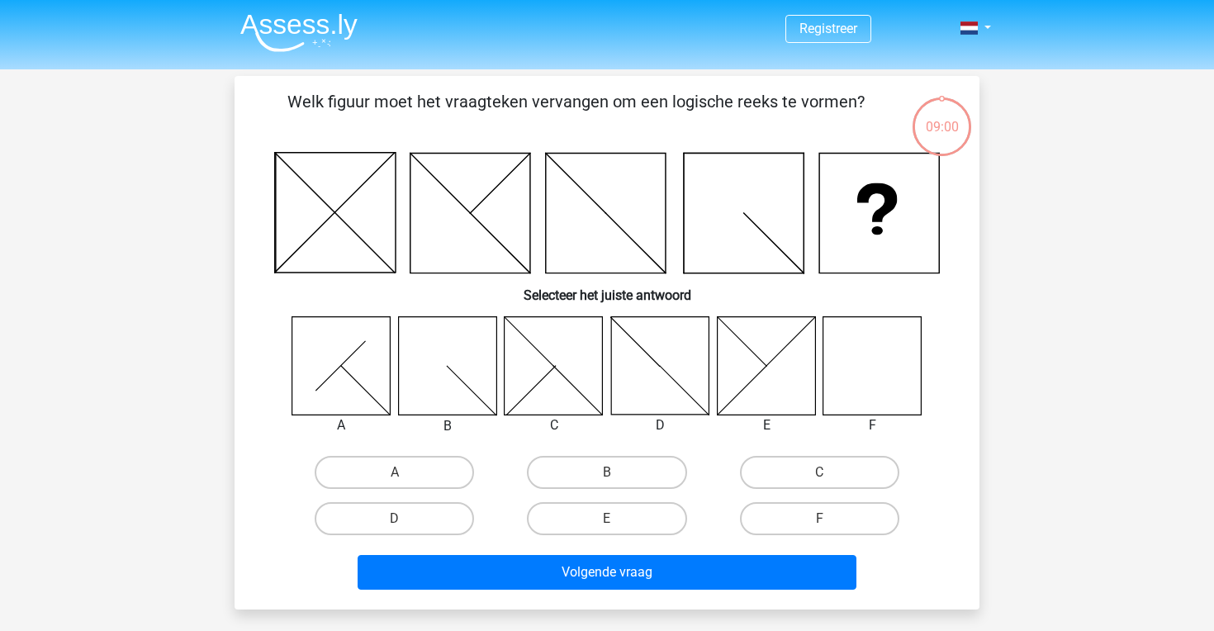 This screenshot has width=1214, height=631. Describe the element at coordinates (606, 472) in the screenshot. I see `label: B` at that location.